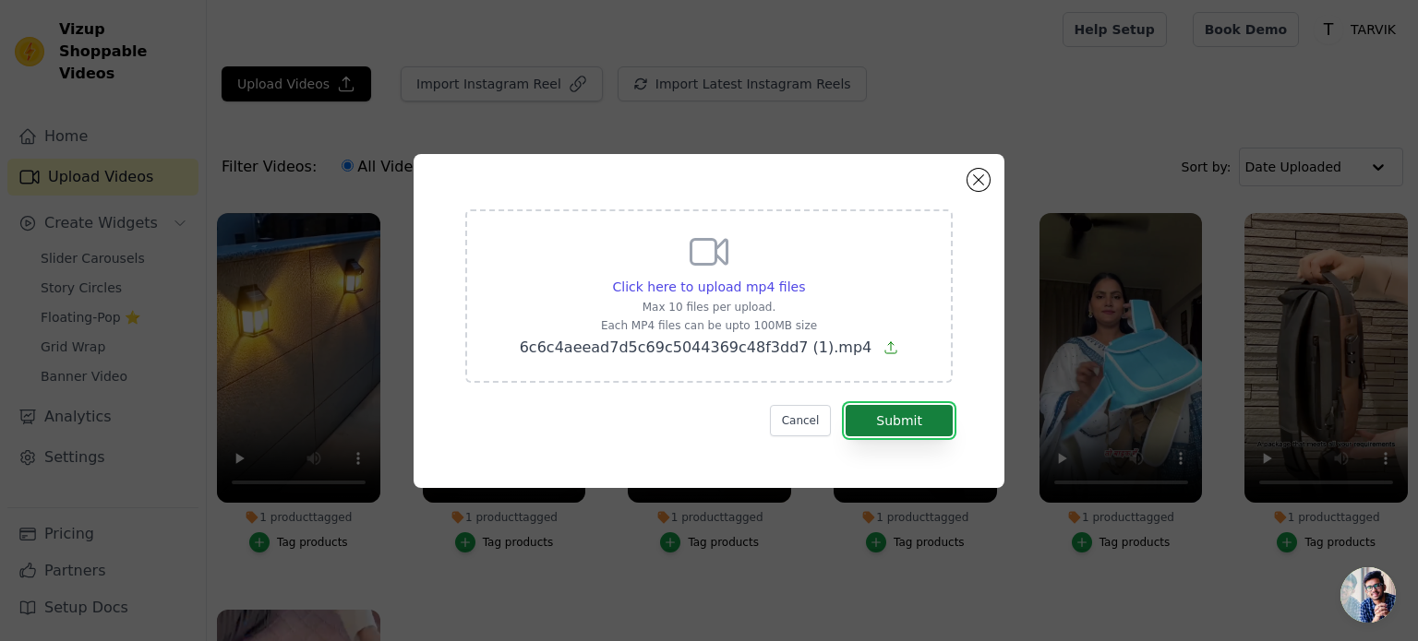 This screenshot has height=641, width=1418. I want to click on button: Submit, so click(899, 421).